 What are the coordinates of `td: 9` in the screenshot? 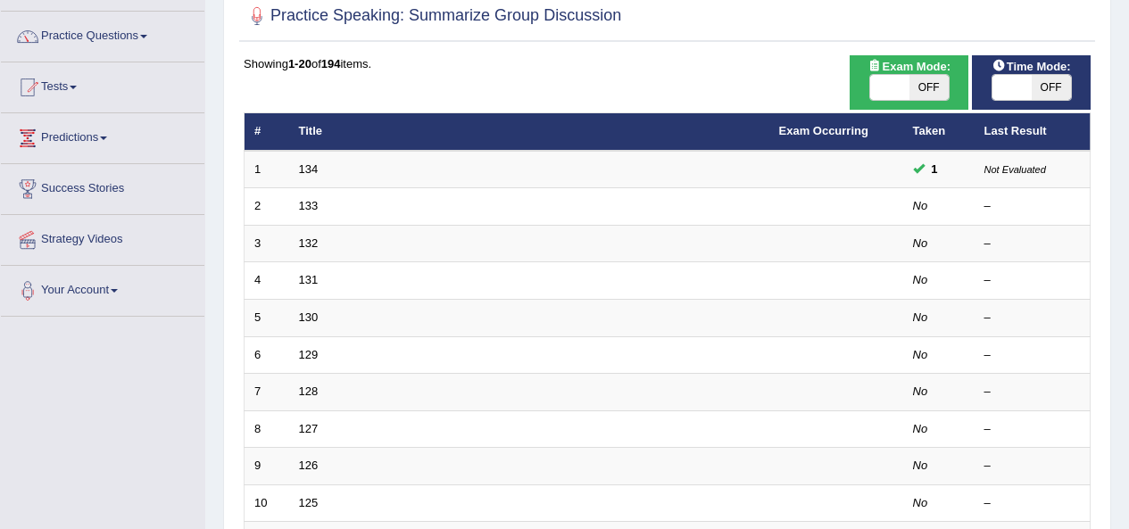 It's located at (267, 467).